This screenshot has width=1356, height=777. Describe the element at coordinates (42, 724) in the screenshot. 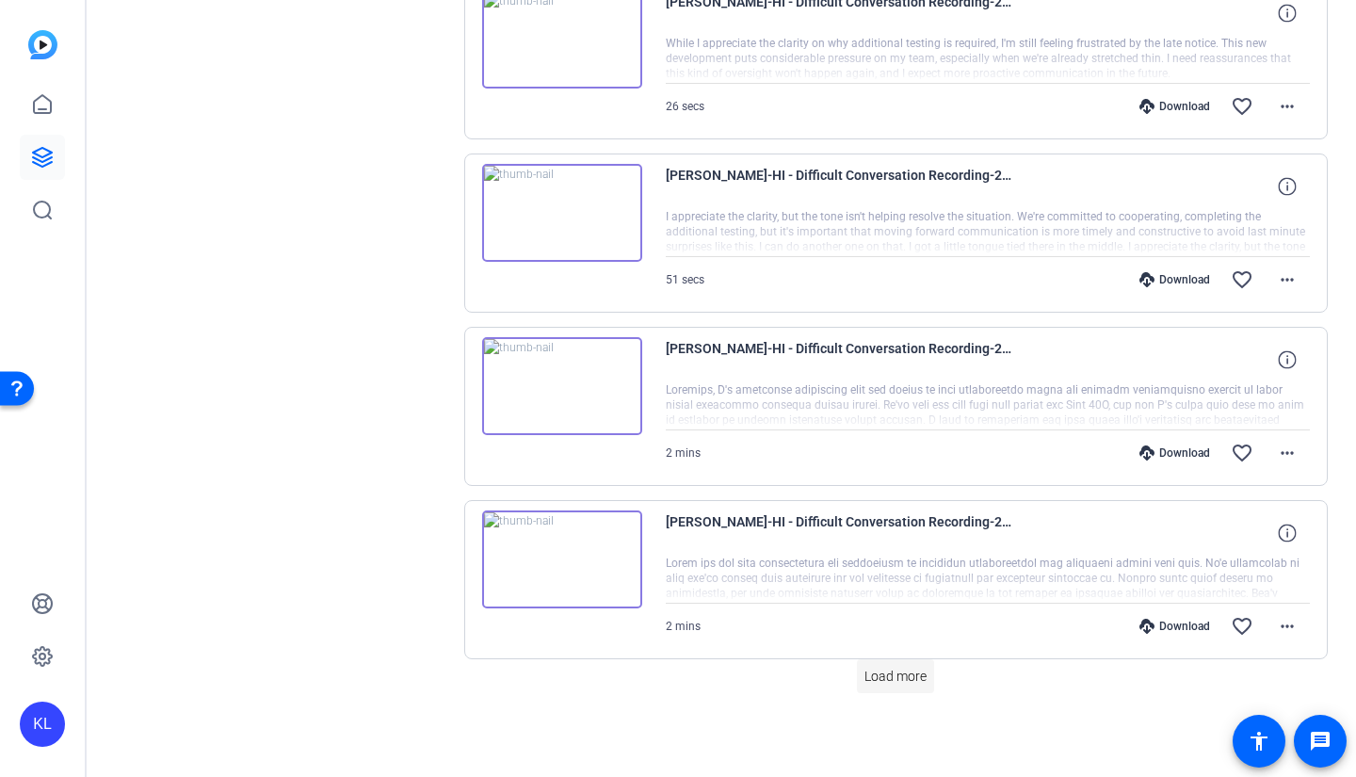

I see `div: KL` at that location.